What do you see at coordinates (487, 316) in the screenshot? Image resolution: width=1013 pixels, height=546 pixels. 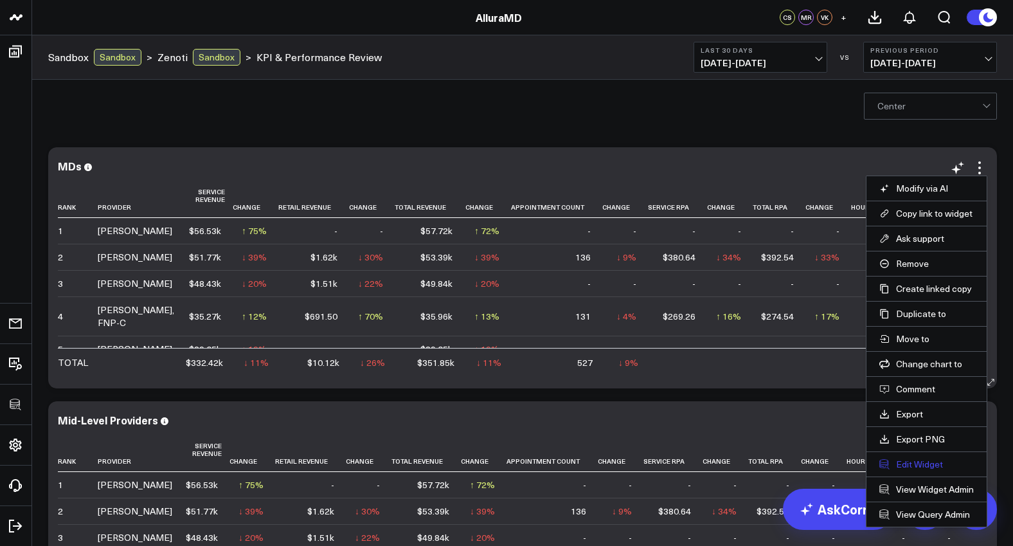 I see `div: ↑ 13%` at bounding box center [487, 316].